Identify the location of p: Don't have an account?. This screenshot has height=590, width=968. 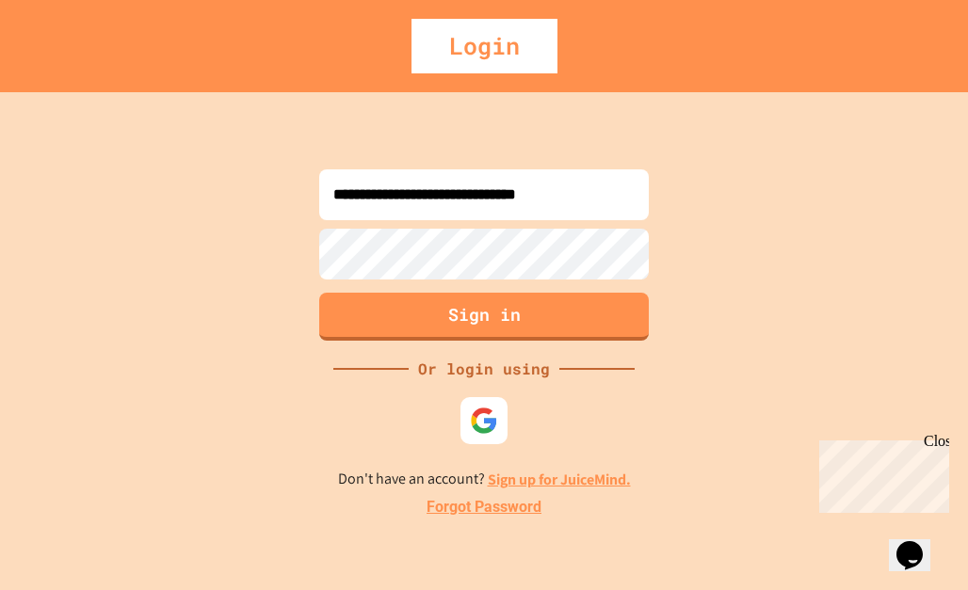
(484, 479).